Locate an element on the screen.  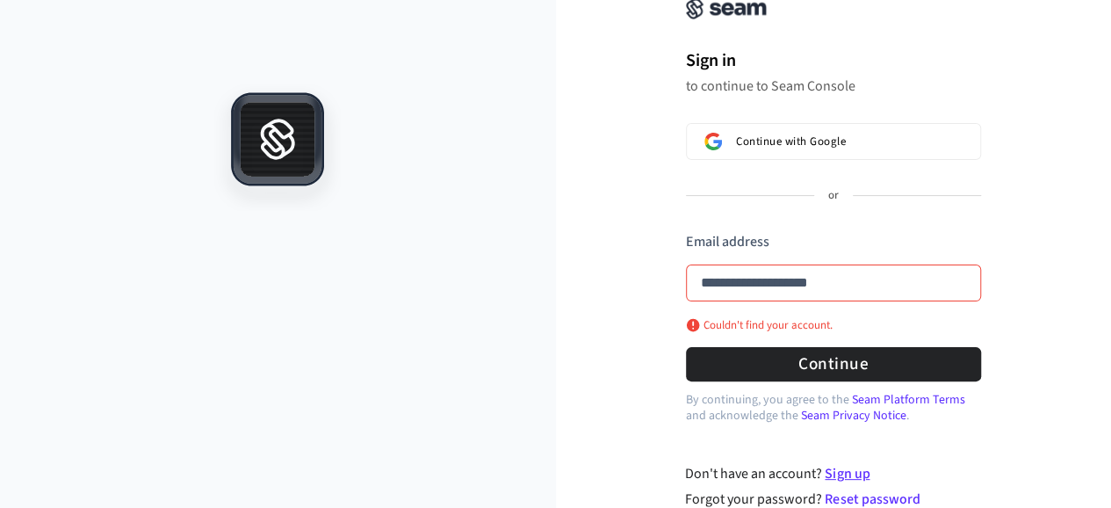
p: to continue to Seam Console is located at coordinates (834, 86).